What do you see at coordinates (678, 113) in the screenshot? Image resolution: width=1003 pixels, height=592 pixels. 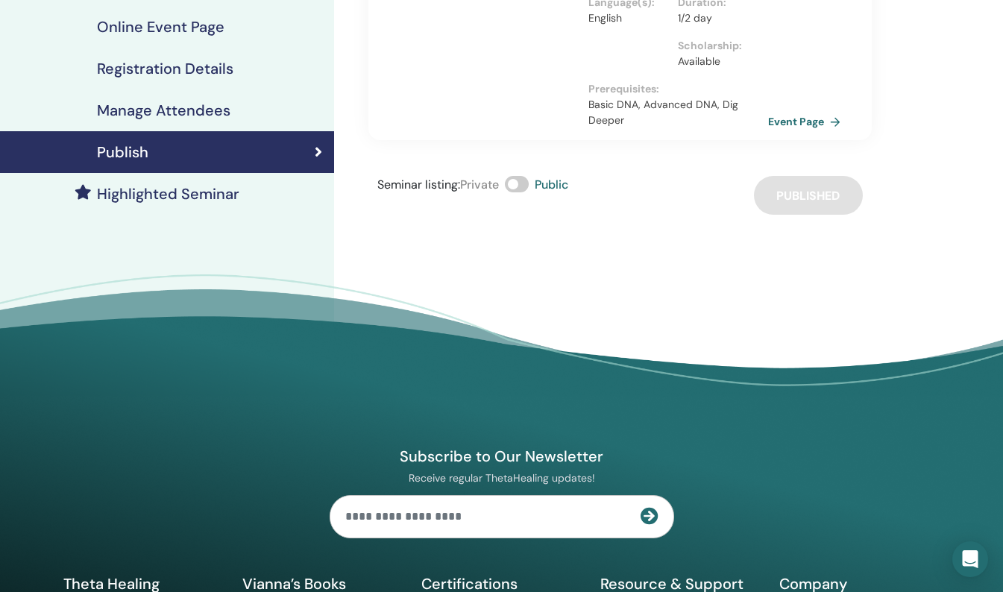 I see `p: Basic DNA, Advanced DNA, Dig Deeper` at bounding box center [678, 113].